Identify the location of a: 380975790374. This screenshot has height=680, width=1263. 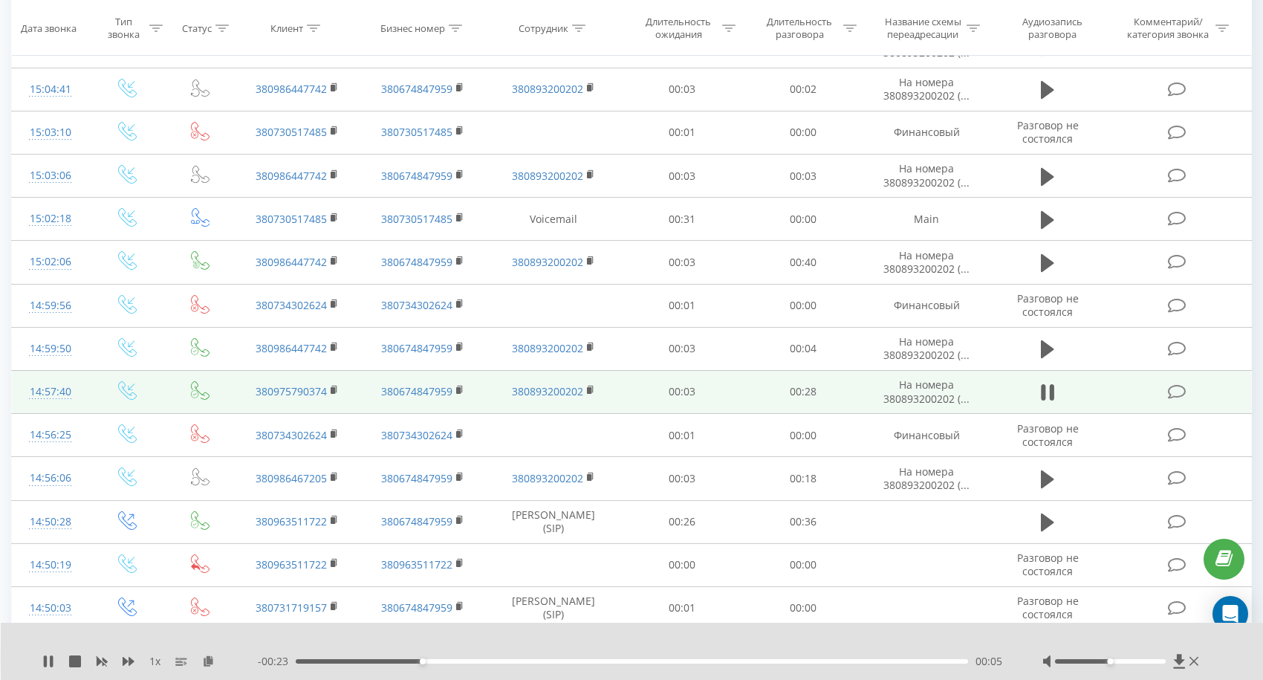
(291, 391).